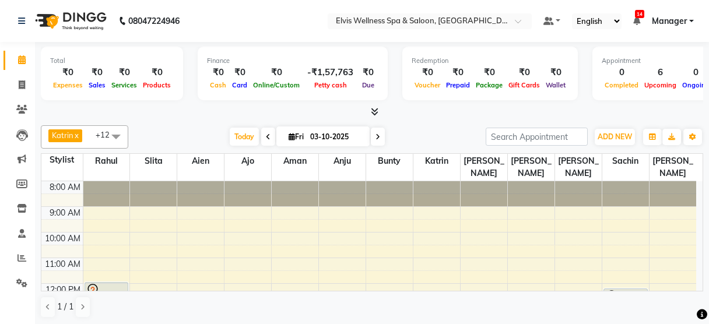  Describe the element at coordinates (154, 21) in the screenshot. I see `b: 08047224946` at that location.